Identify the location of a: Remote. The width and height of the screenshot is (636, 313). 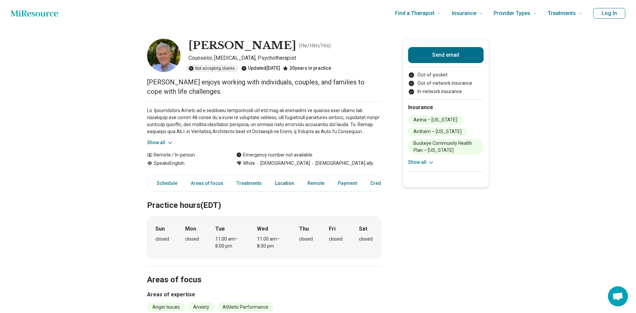
(316, 183).